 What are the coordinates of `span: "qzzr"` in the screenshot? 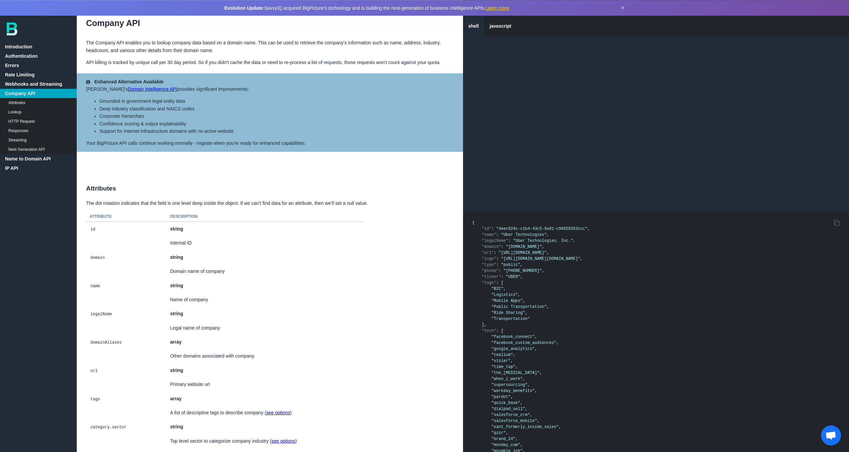 It's located at (499, 433).